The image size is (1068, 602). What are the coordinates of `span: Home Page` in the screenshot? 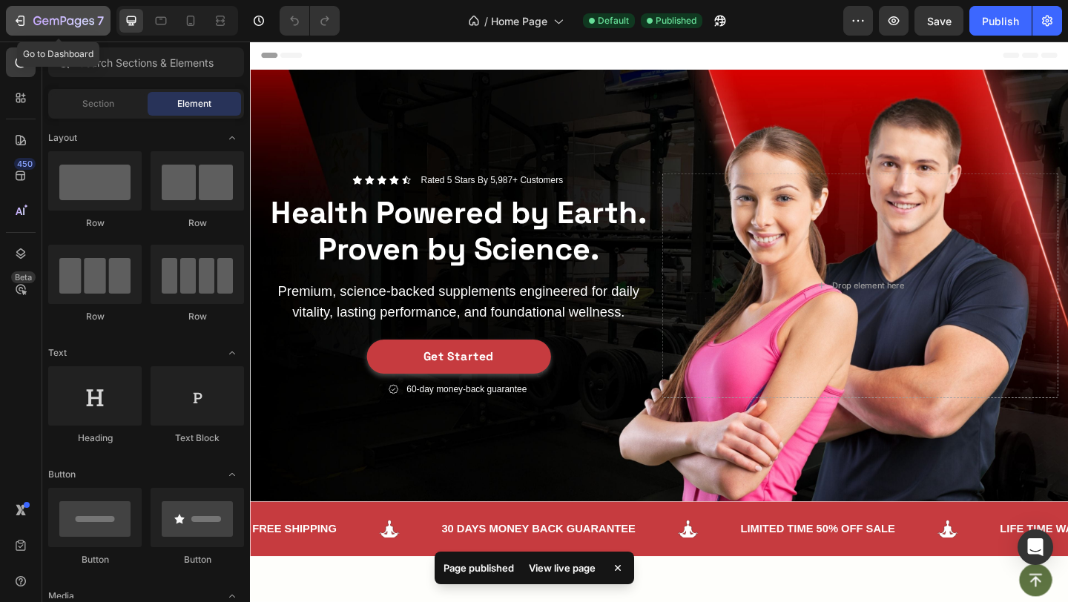 It's located at (519, 21).